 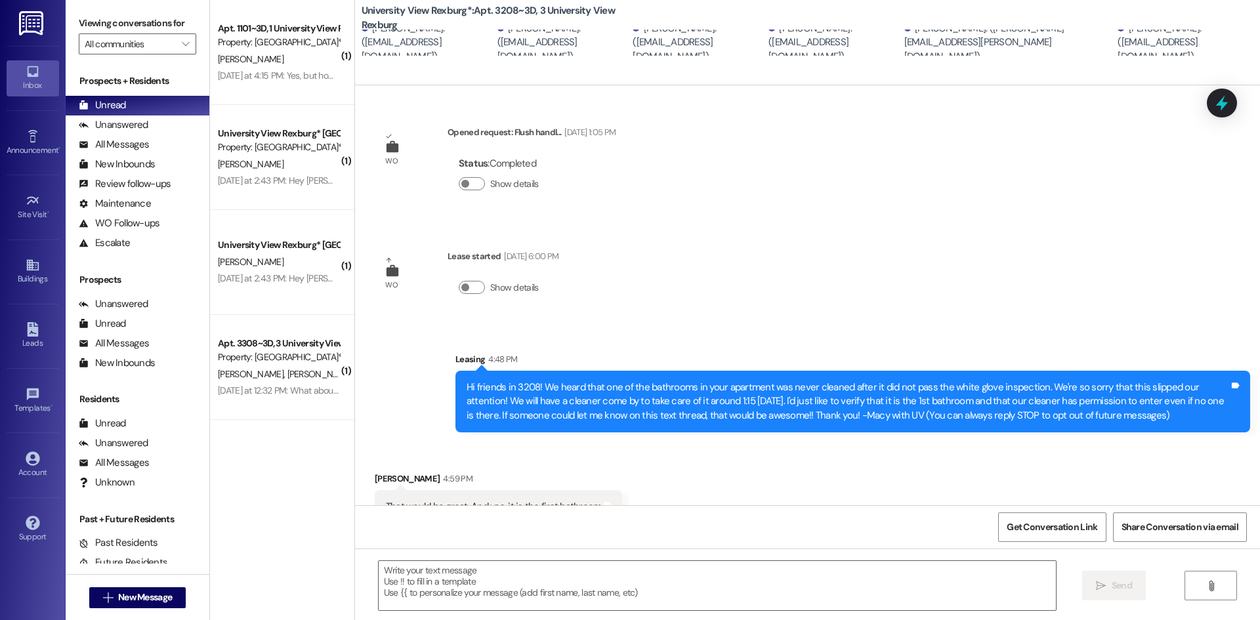 What do you see at coordinates (130, 44) in the screenshot?
I see `input: All communities` at bounding box center [130, 44].